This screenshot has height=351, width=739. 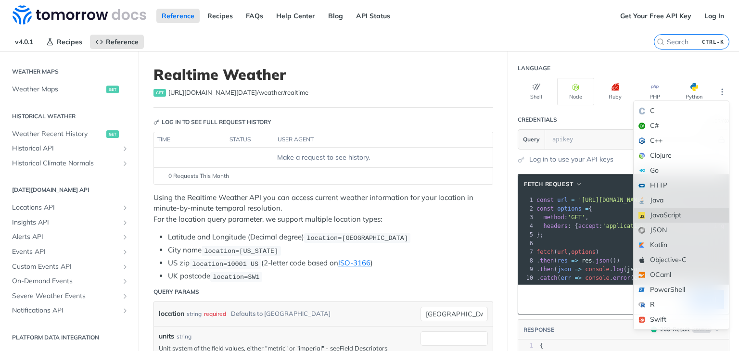 What do you see at coordinates (69, 338) in the screenshot?
I see `h2: Platform DATA integration` at bounding box center [69, 338].